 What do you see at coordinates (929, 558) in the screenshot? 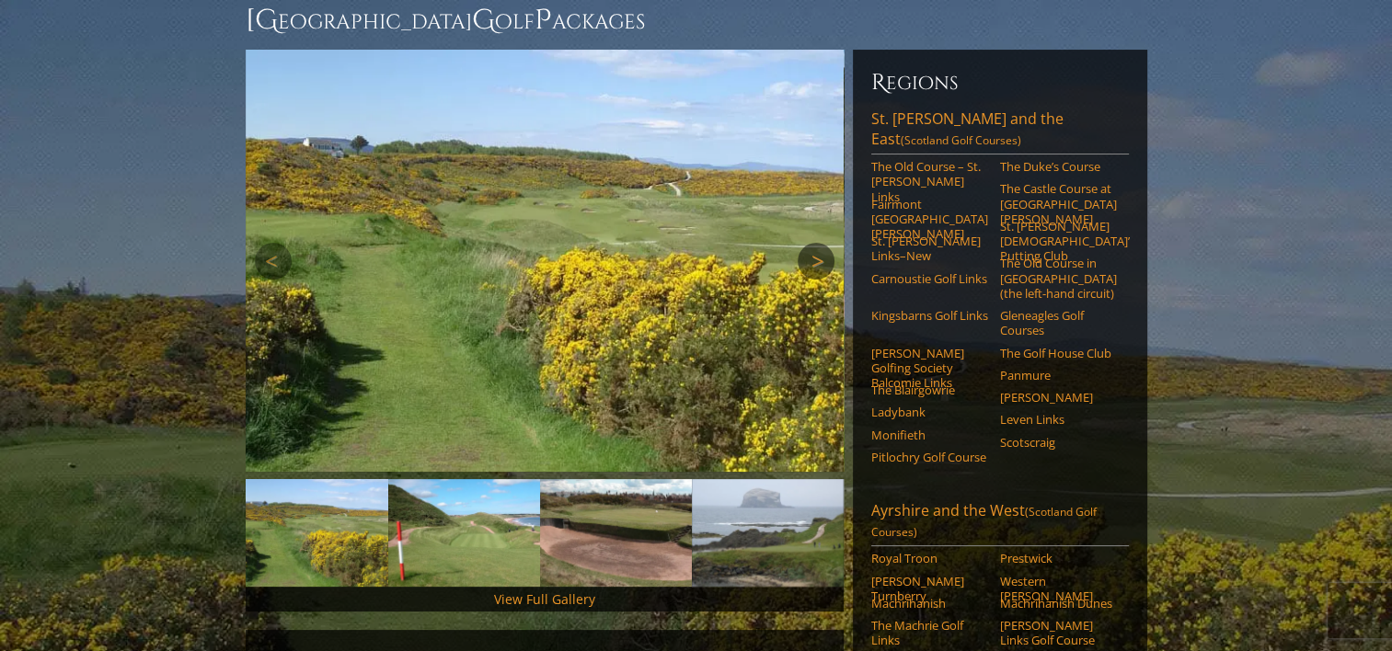
I see `a: Royal Troon` at bounding box center [929, 558].